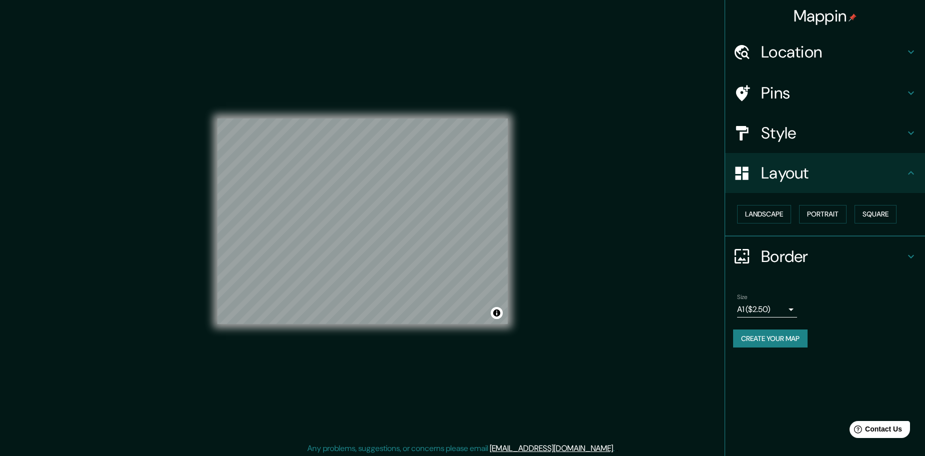 This screenshot has width=925, height=456. What do you see at coordinates (823, 214) in the screenshot?
I see `button: Portrait` at bounding box center [823, 214].